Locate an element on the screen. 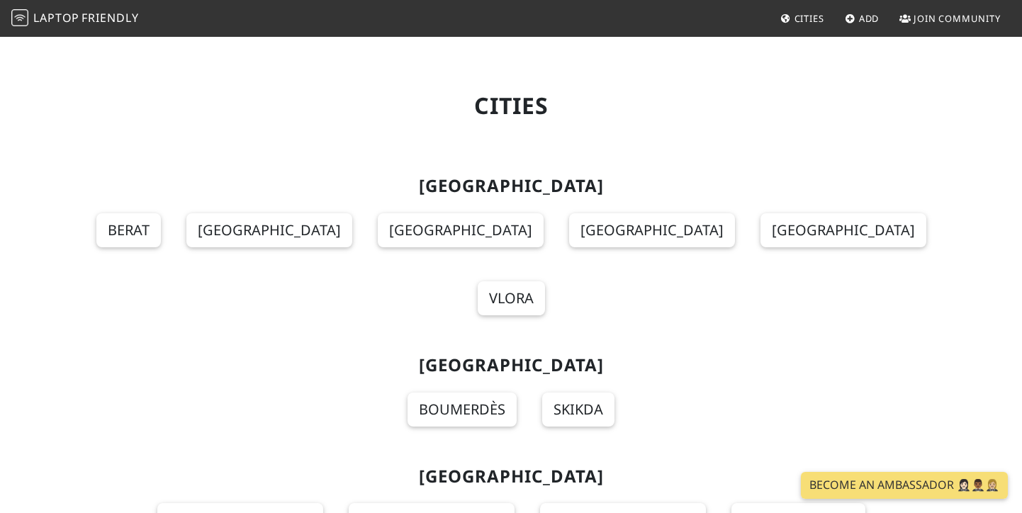  span: Friendly is located at coordinates (110, 18).